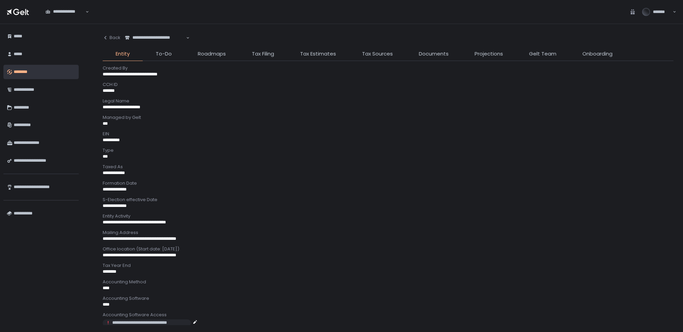 The height and width of the screenshot is (332, 683). Describe the element at coordinates (388, 117) in the screenshot. I see `div: Managed by Gelt` at that location.